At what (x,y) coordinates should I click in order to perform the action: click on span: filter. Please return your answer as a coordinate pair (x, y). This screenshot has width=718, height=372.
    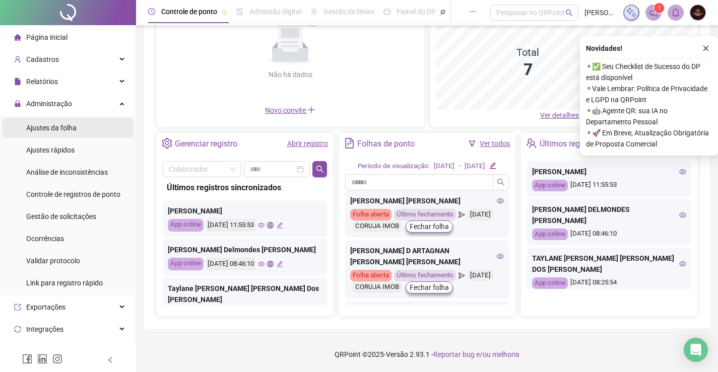
    Looking at the image, I should click on (472, 144).